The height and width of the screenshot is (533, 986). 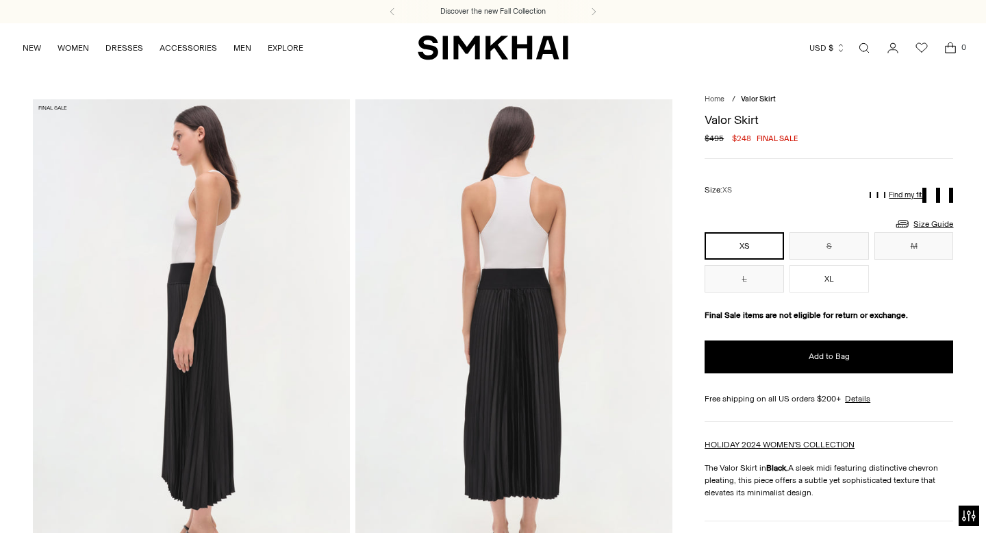 What do you see at coordinates (779, 445) in the screenshot?
I see `a: HOLIDAY 2024 WOMEN'S COLLECTION` at bounding box center [779, 445].